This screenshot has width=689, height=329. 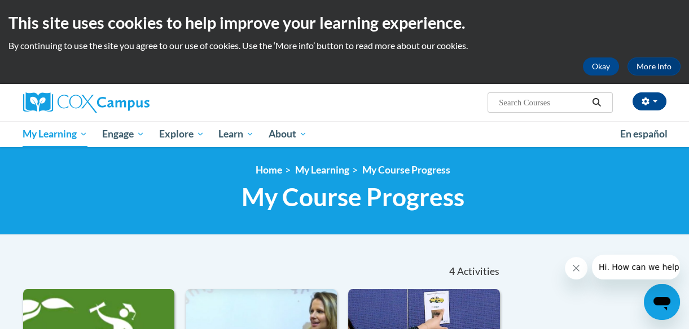 I want to click on span: 4, so click(x=452, y=272).